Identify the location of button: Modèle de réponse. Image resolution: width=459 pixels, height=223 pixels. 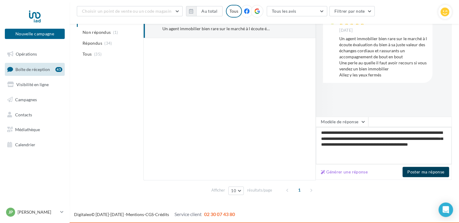
(342, 122).